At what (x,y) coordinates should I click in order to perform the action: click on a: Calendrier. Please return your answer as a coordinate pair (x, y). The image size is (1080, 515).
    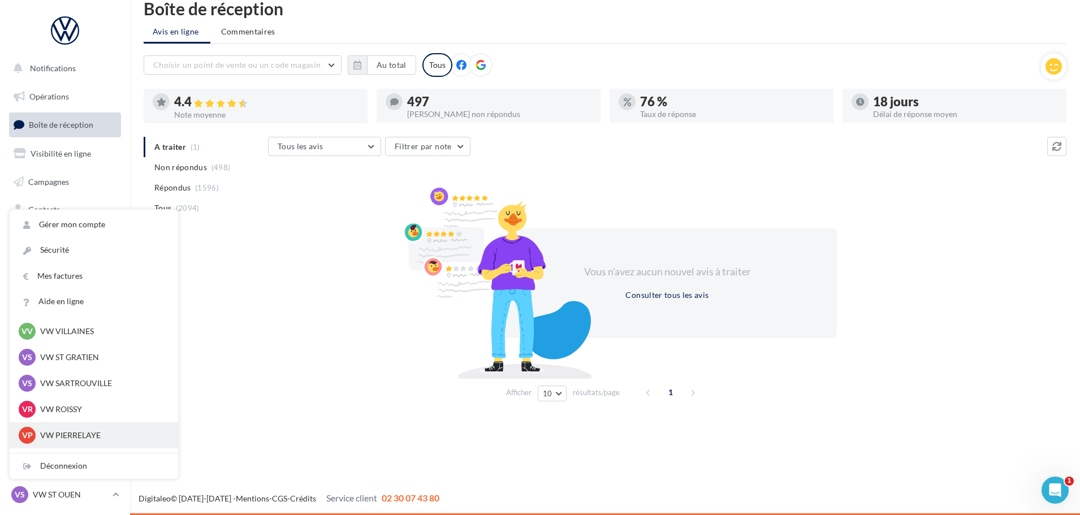
    Looking at the image, I should click on (65, 266).